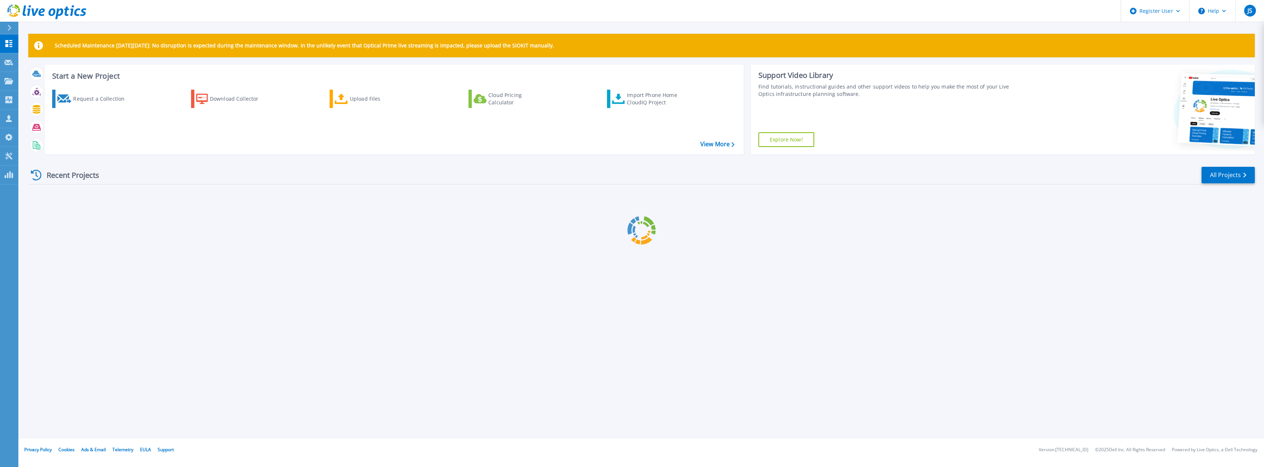  What do you see at coordinates (67, 449) in the screenshot?
I see `a: Cookies` at bounding box center [67, 449].